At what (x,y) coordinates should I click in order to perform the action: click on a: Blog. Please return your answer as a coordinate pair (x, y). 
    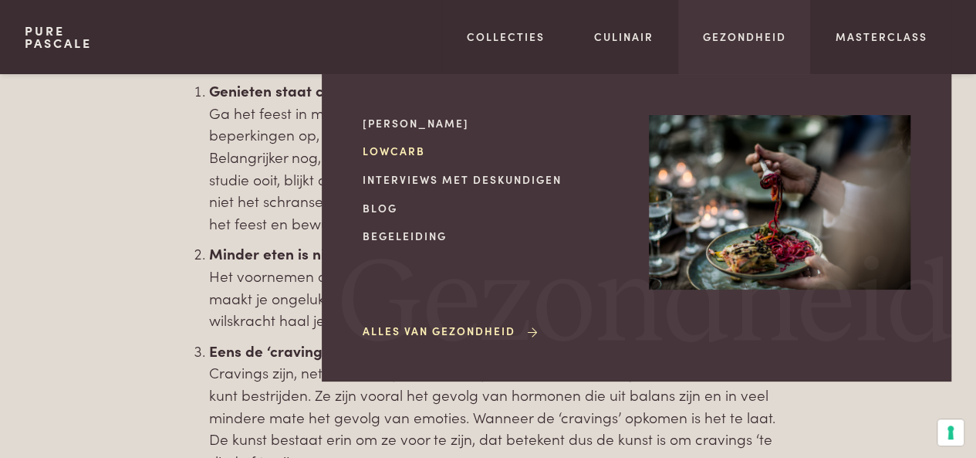
    Looking at the image, I should click on (493, 208).